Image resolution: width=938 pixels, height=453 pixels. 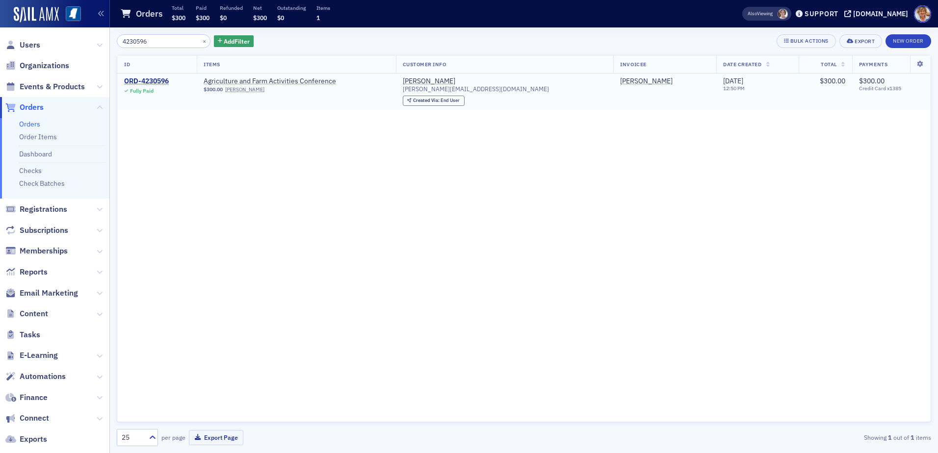 I want to click on span: Lydia Carlisle, so click(x=782, y=14).